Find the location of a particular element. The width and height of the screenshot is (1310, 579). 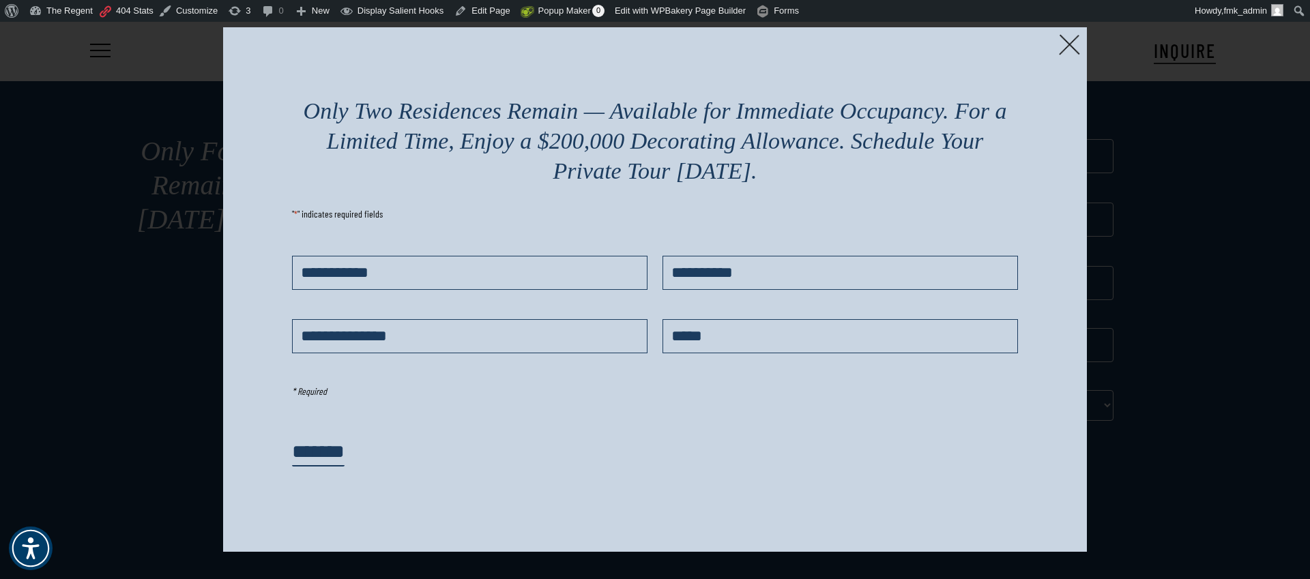

div: Accessibility Menu is located at coordinates (31, 549).